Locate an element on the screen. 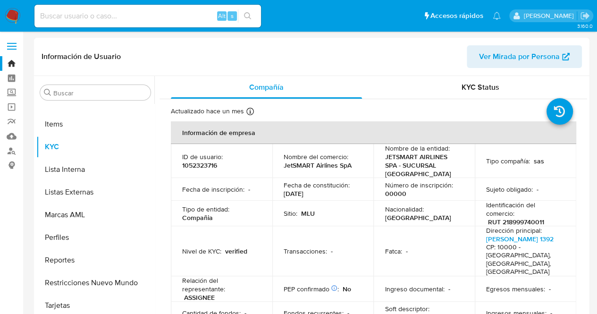  p: JetSMART Airlines SpA is located at coordinates (318, 165).